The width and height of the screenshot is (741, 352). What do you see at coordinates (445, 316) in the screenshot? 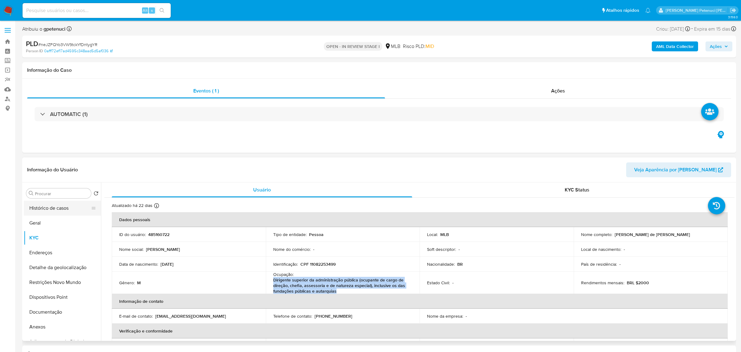
I see `p: Nome da empresa :` at bounding box center [445, 316].